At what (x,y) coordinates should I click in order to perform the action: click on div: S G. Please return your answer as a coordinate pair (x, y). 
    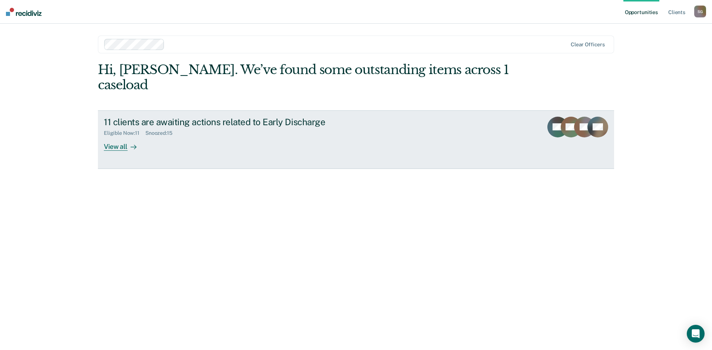
    Looking at the image, I should click on (700, 11).